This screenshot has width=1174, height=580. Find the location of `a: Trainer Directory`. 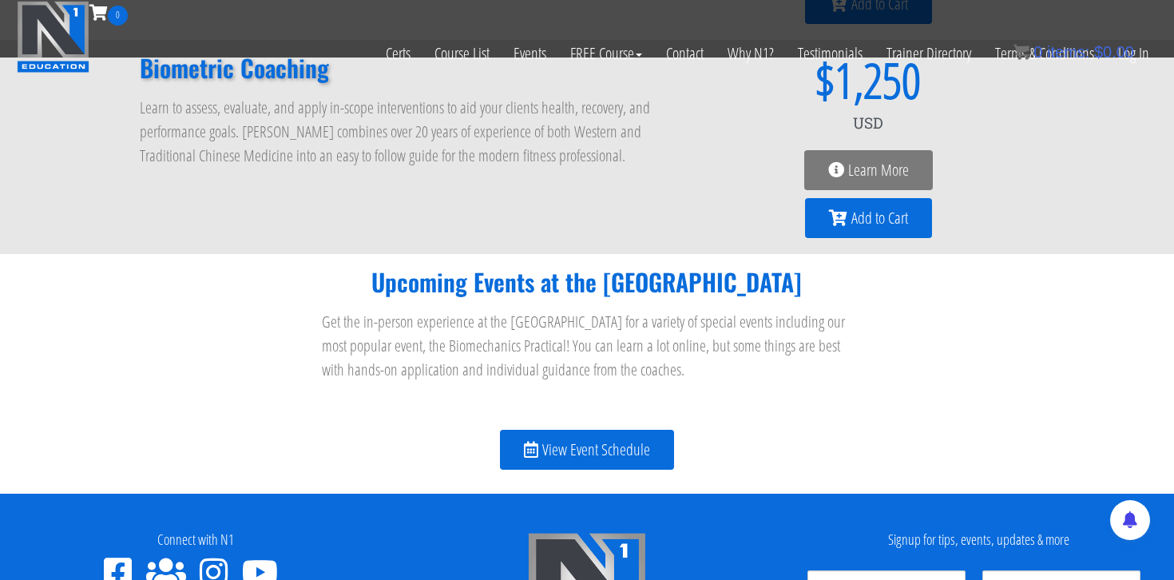

a: Trainer Directory is located at coordinates (929, 54).